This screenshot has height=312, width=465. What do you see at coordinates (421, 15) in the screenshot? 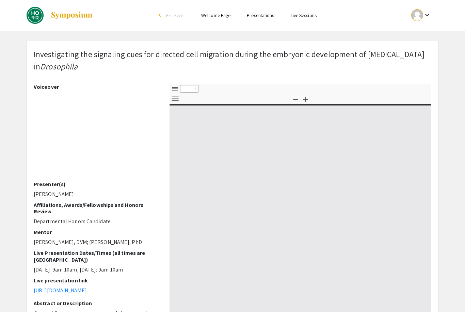
I see `button: Expand account dropdown` at bounding box center [421, 15].